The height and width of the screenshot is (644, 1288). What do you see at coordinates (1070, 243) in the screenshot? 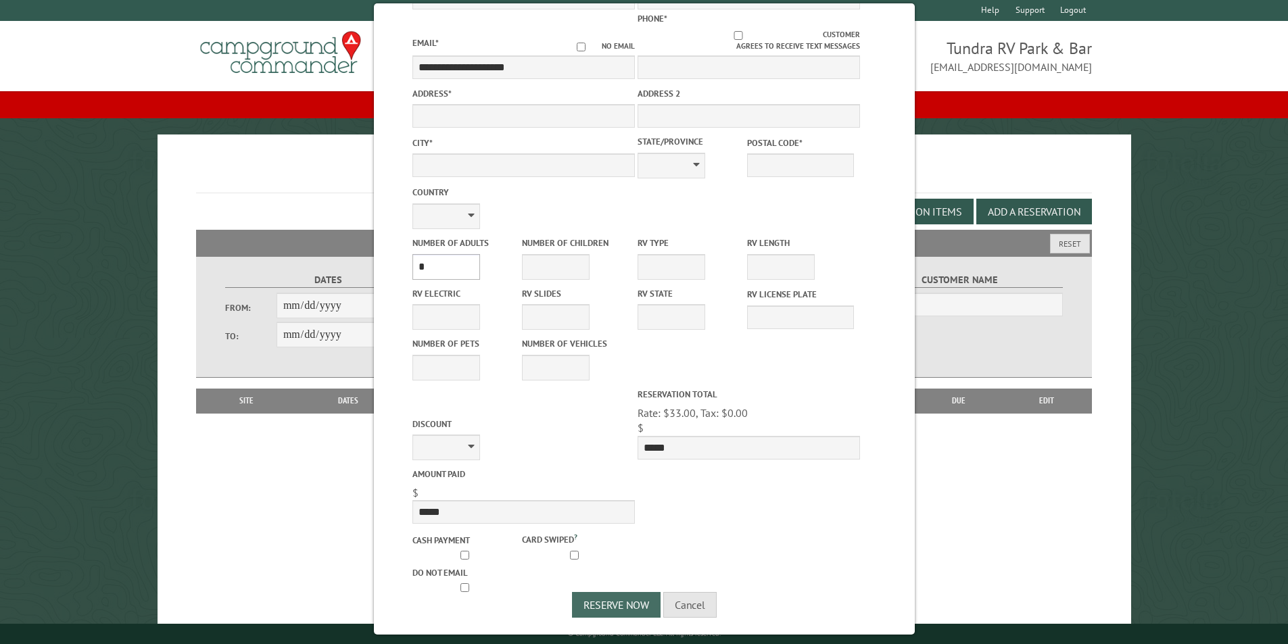
I see `button: Reset` at bounding box center [1070, 243].